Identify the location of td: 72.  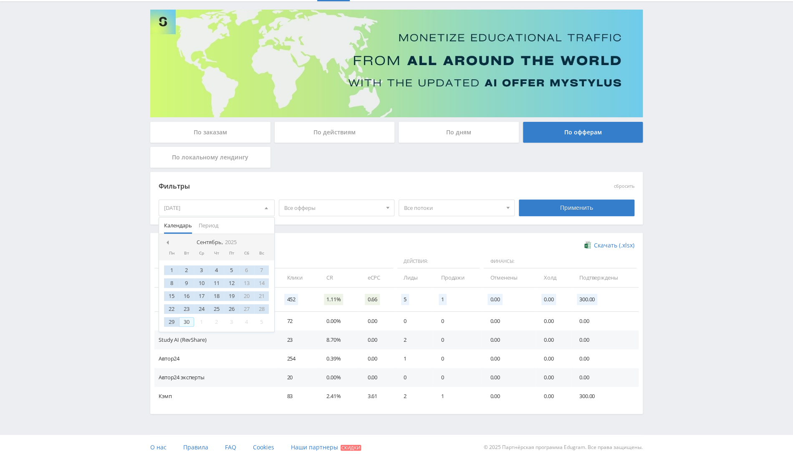
(298, 321).